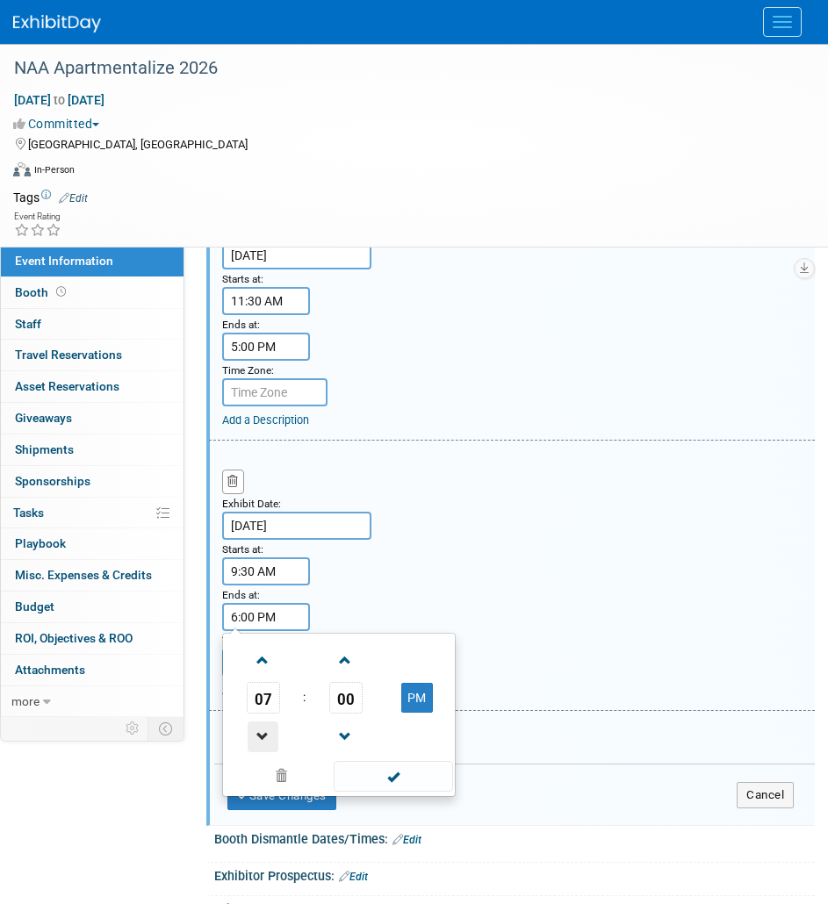 The height and width of the screenshot is (904, 828). What do you see at coordinates (92, 355) in the screenshot?
I see `a: Travel Reservations` at bounding box center [92, 355].